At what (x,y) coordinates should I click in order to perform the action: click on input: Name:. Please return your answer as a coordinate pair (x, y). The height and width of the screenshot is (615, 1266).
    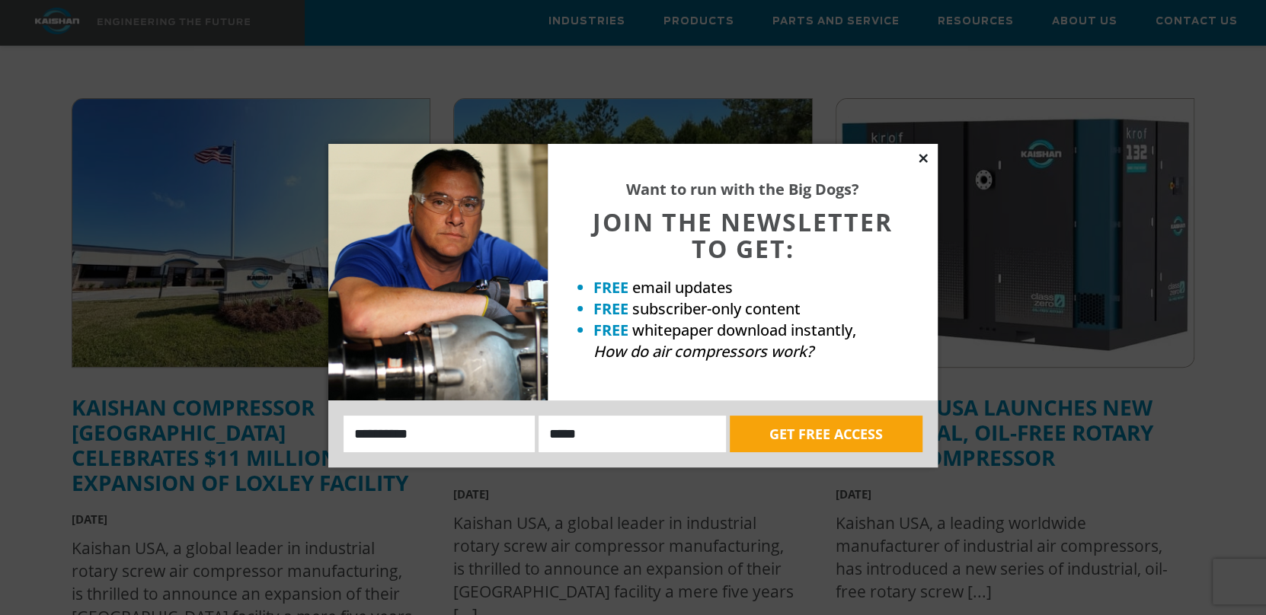
    Looking at the image, I should click on (439, 434).